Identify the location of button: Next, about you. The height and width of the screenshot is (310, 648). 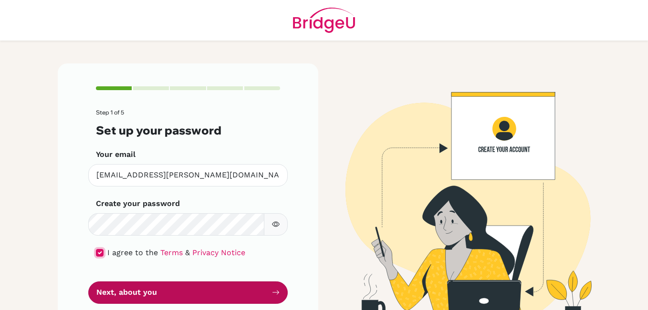
(188, 293).